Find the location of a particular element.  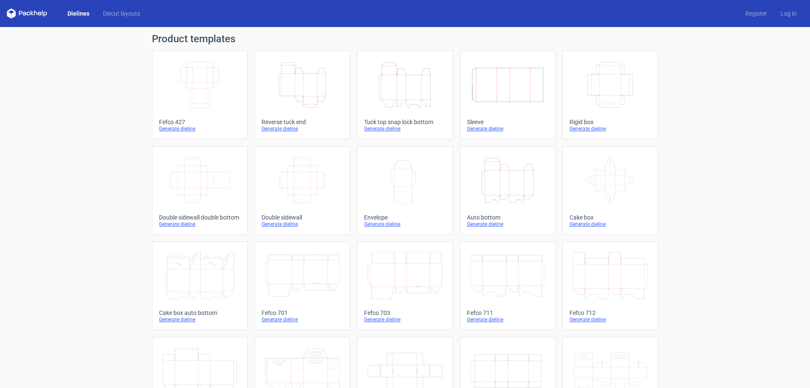

a: Fefco 427Generate dieline is located at coordinates (200, 95).